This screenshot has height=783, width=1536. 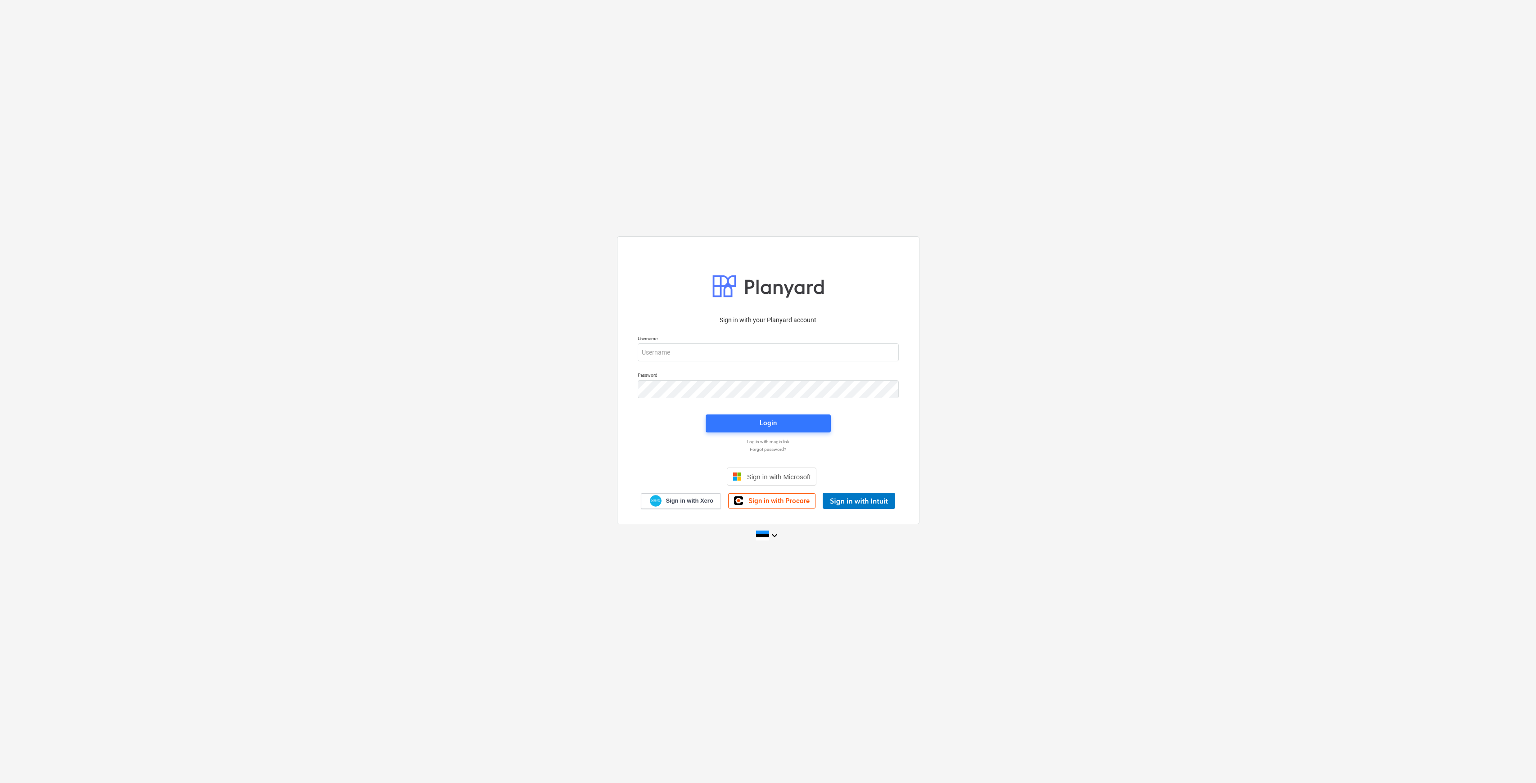 What do you see at coordinates (774, 535) in the screenshot?
I see `i: keyboard_arrow_down` at bounding box center [774, 535].